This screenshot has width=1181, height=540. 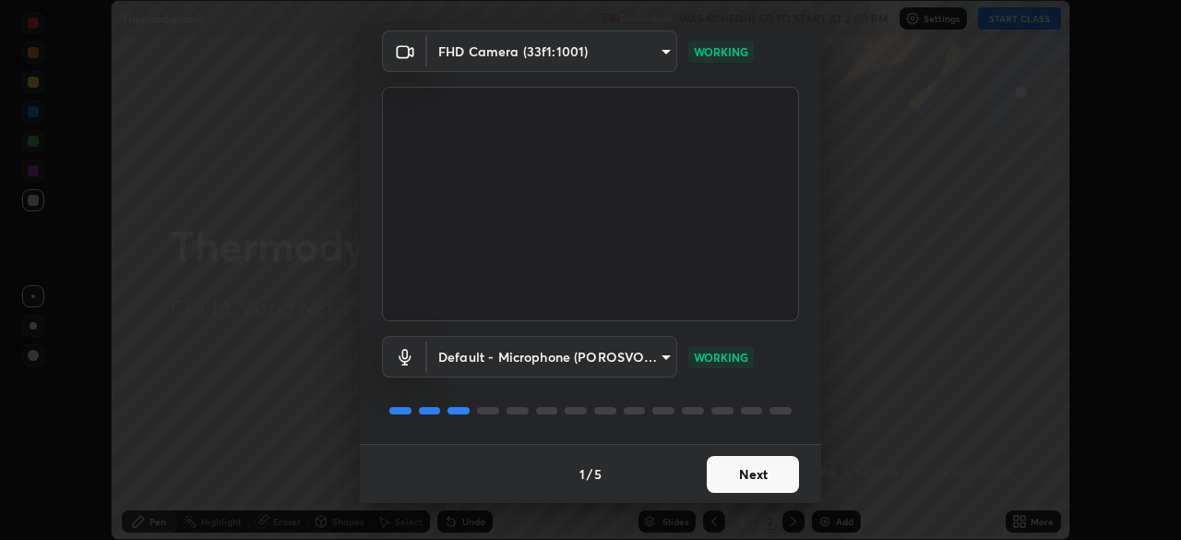 What do you see at coordinates (582, 473) in the screenshot?
I see `h4: 1` at bounding box center [582, 473].